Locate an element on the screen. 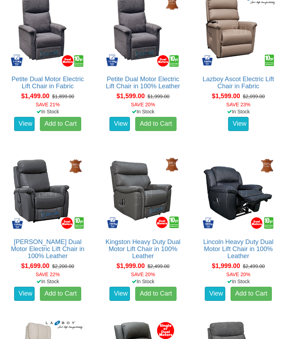 The image size is (286, 339). a: Kingston Heavy Duty Dual Motor Lift Chair in 100% Leather is located at coordinates (143, 249).